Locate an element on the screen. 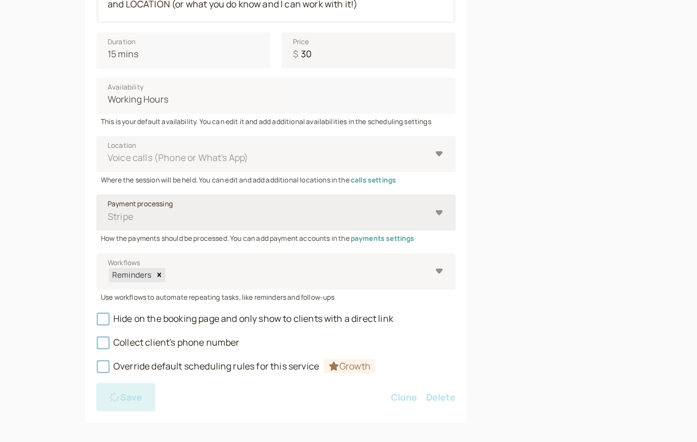  button: Save is located at coordinates (126, 397).